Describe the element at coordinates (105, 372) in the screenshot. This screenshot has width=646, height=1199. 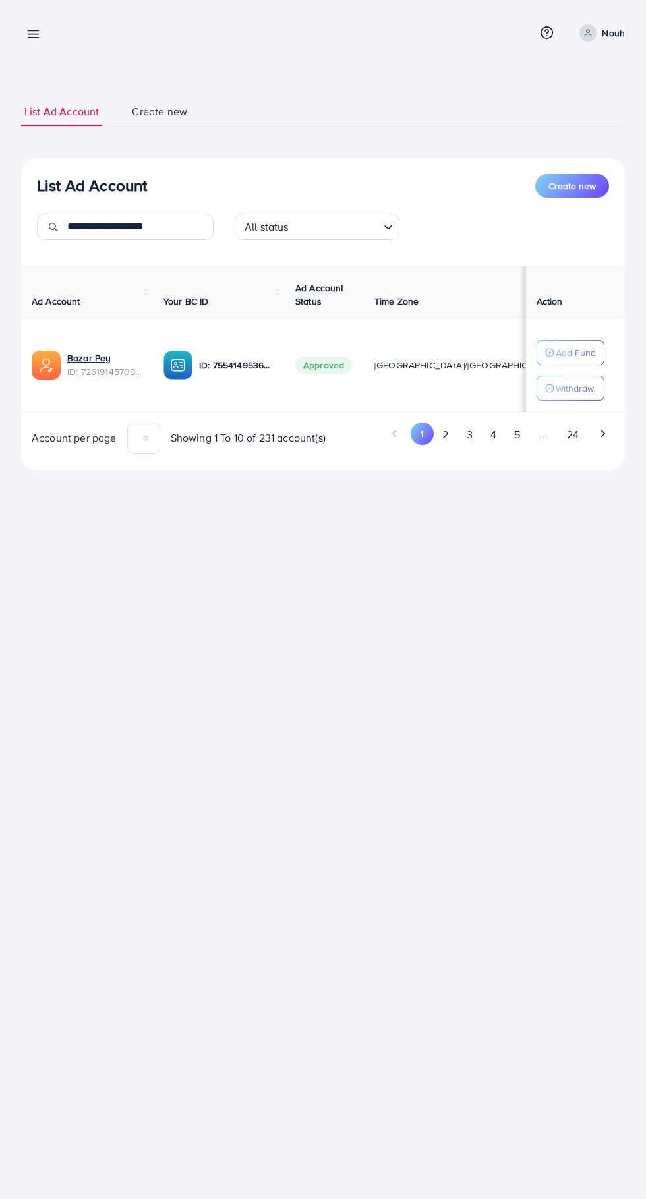
I see `span: ID: 7261914570963337217` at that location.